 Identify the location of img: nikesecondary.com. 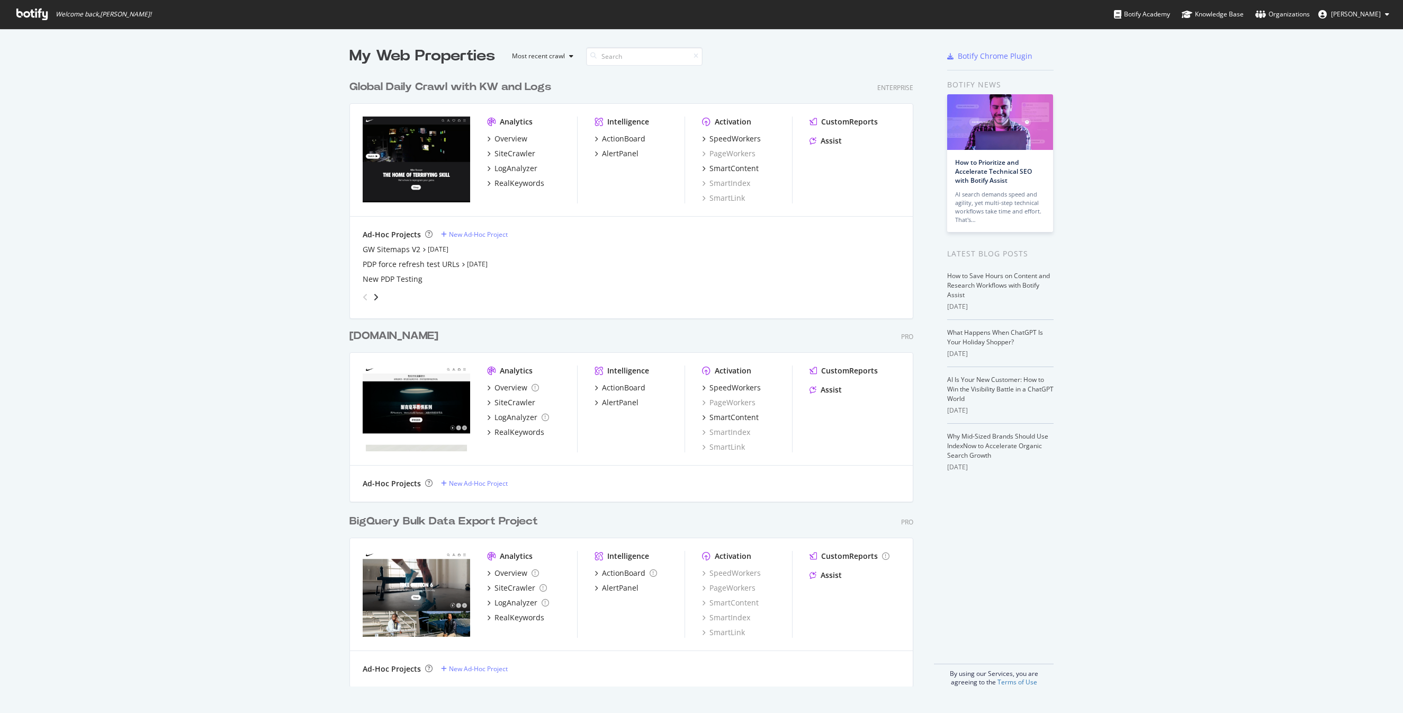
(416, 594).